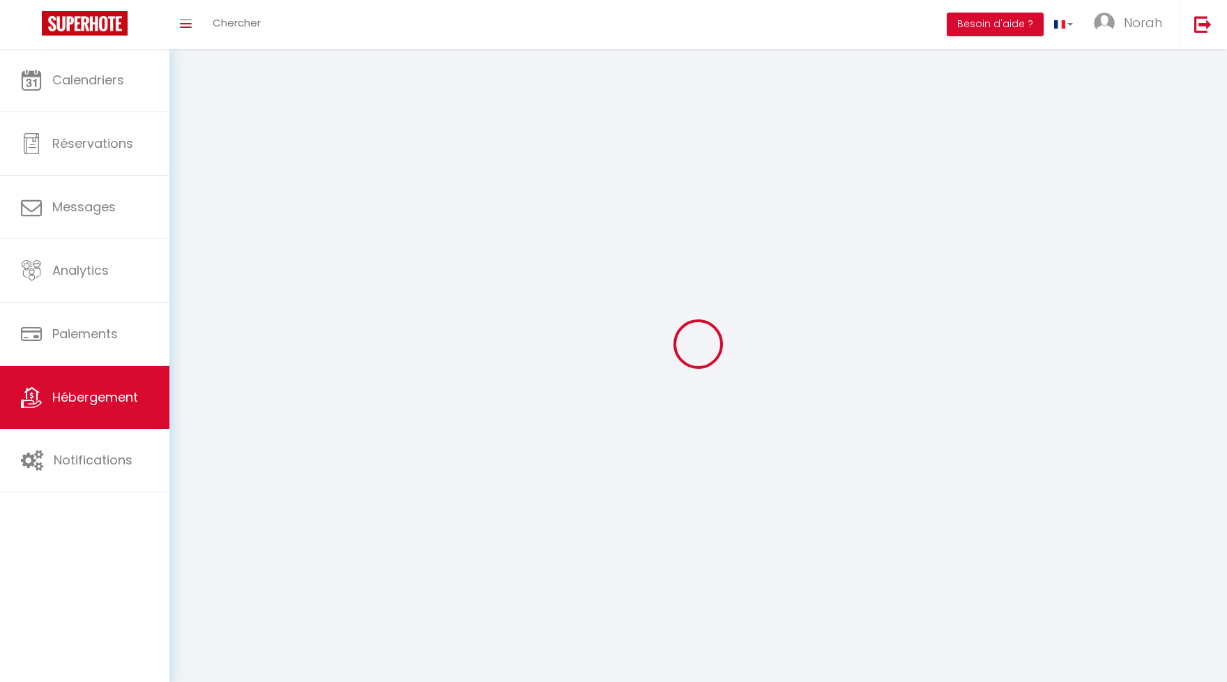  Describe the element at coordinates (88, 79) in the screenshot. I see `span: Calendriers` at that location.